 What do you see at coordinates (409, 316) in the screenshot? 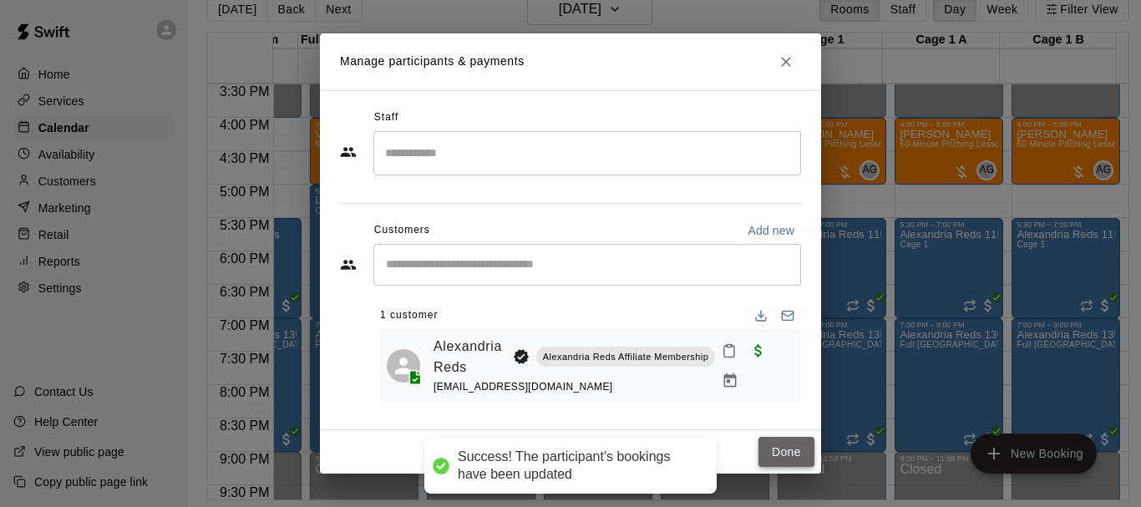
I see `span: 1 customer` at bounding box center [409, 316].